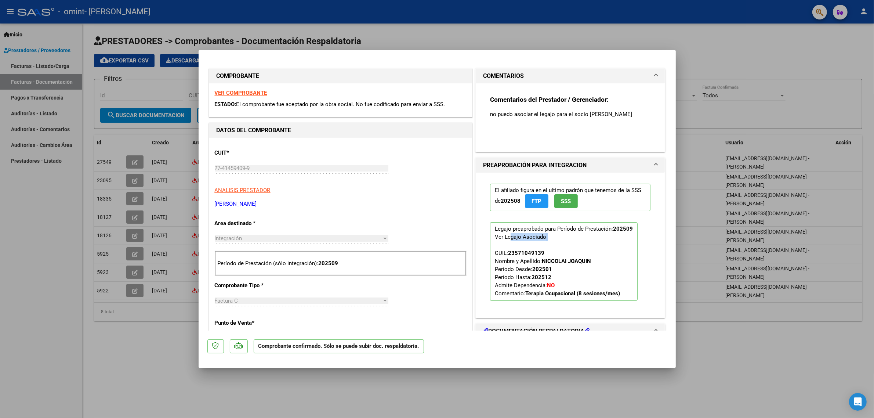 This screenshot has width=874, height=418. I want to click on p: CUIT, so click(253, 153).